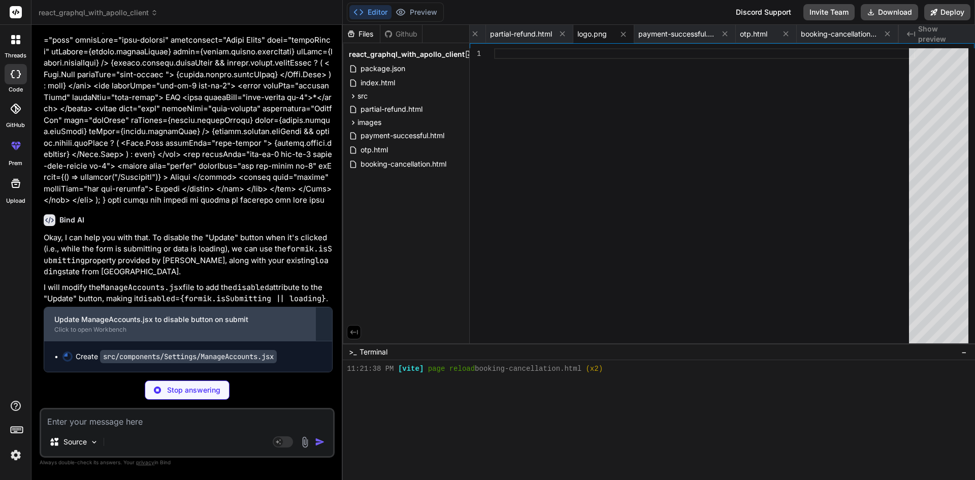 Image resolution: width=975 pixels, height=480 pixels. I want to click on button: Deploy, so click(947, 12).